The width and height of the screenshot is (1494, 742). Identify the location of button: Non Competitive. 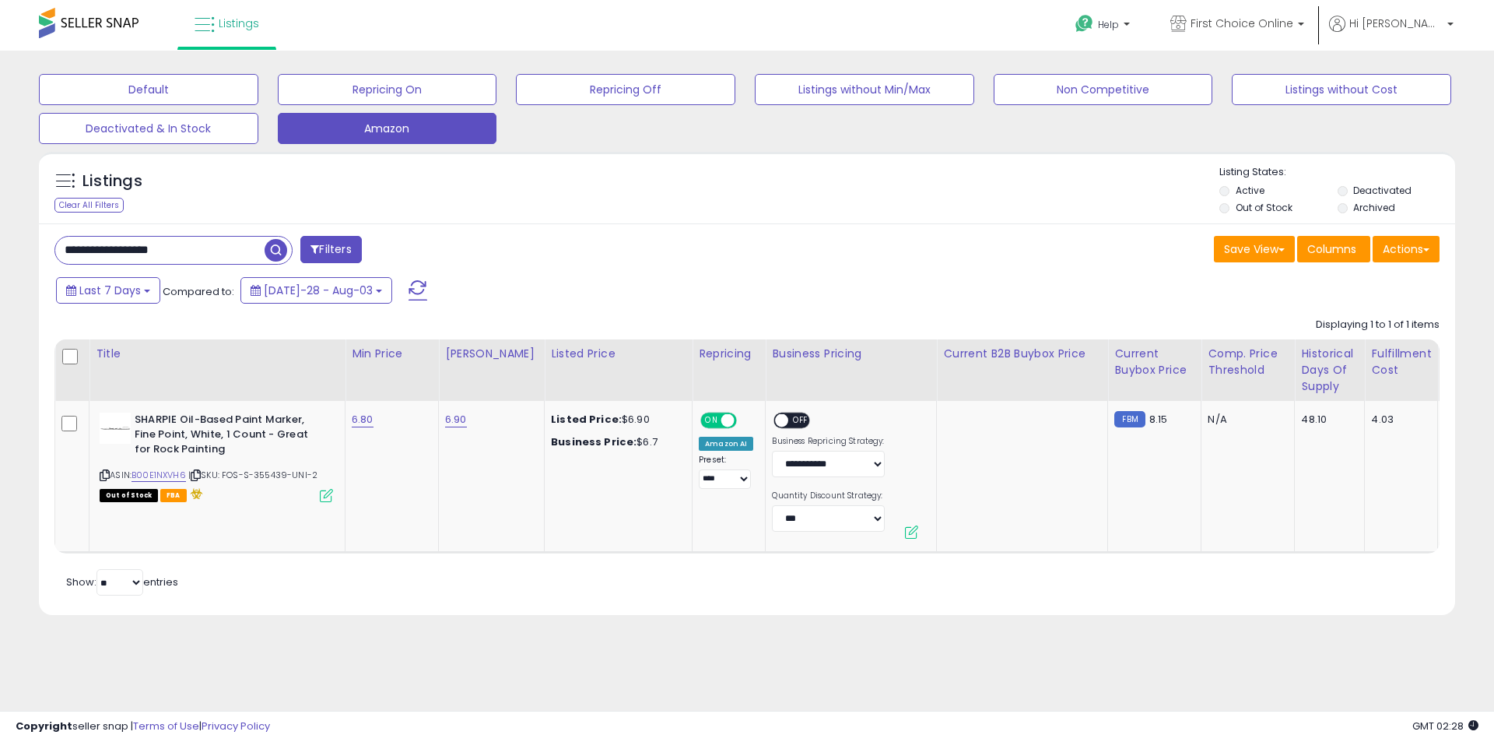
(1103, 89).